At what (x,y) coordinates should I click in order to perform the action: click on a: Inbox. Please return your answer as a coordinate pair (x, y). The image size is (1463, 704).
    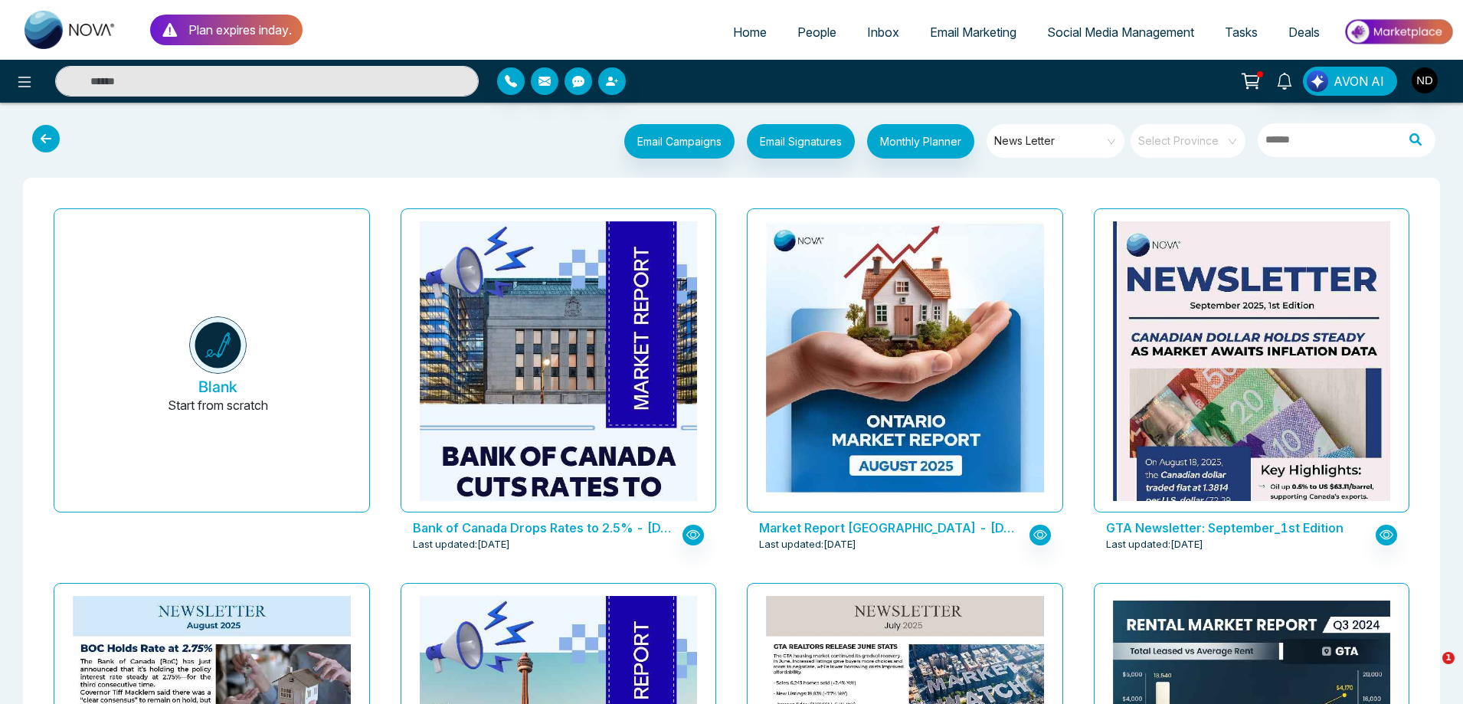
    Looking at the image, I should click on (883, 32).